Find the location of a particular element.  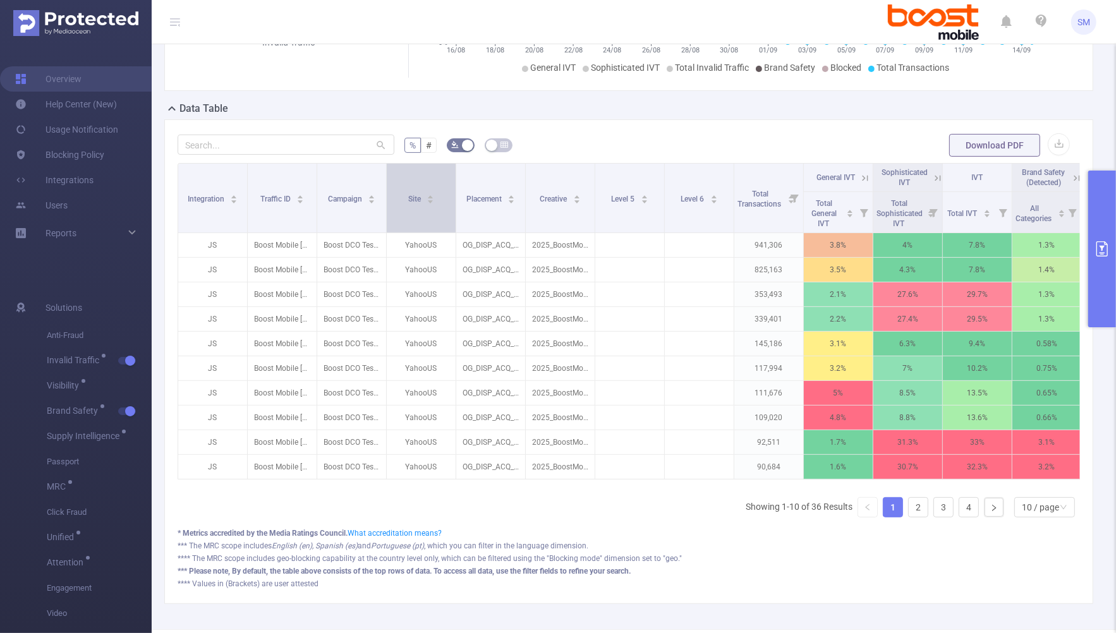

p: 2.1% is located at coordinates (838, 294).